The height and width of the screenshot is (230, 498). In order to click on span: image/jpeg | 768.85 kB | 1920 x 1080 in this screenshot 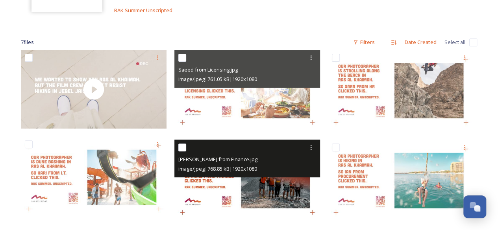, I will do `click(218, 169)`.